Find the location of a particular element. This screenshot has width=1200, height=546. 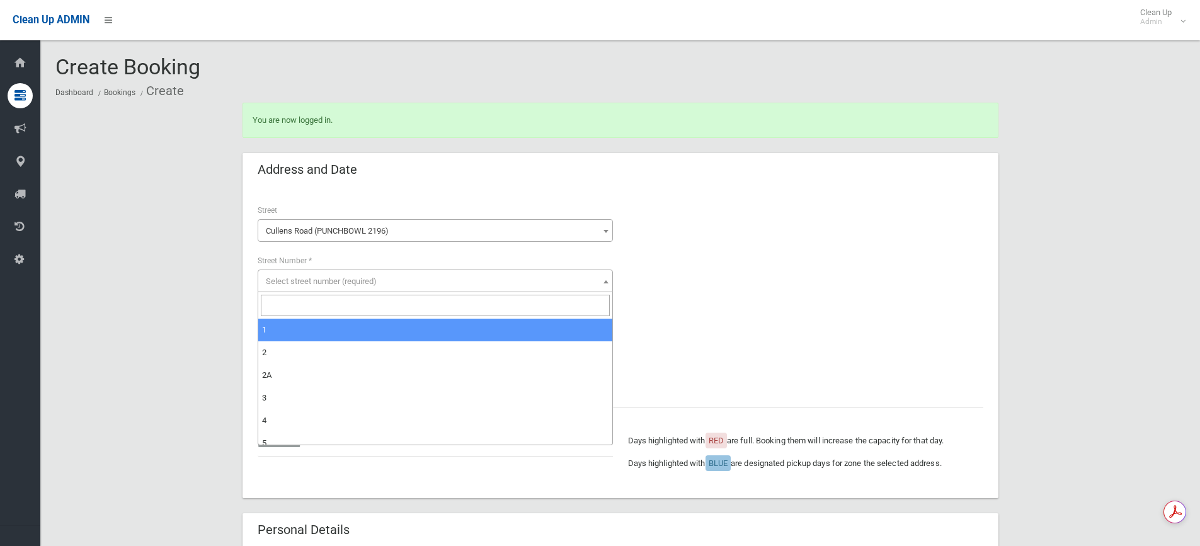

span: Clean Up ADMIN is located at coordinates (51, 20).